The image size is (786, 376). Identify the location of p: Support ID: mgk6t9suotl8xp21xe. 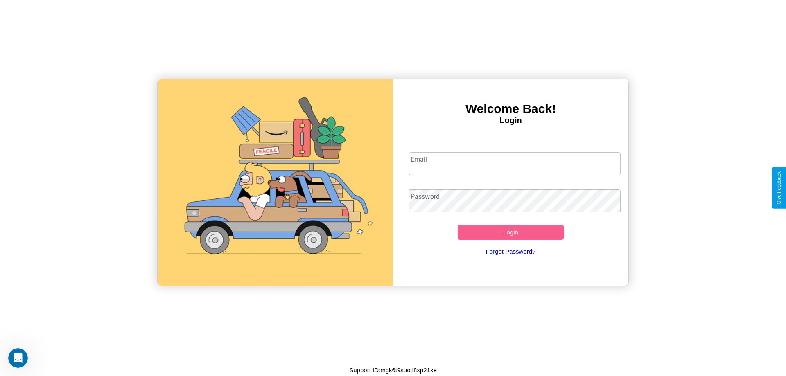
(393, 370).